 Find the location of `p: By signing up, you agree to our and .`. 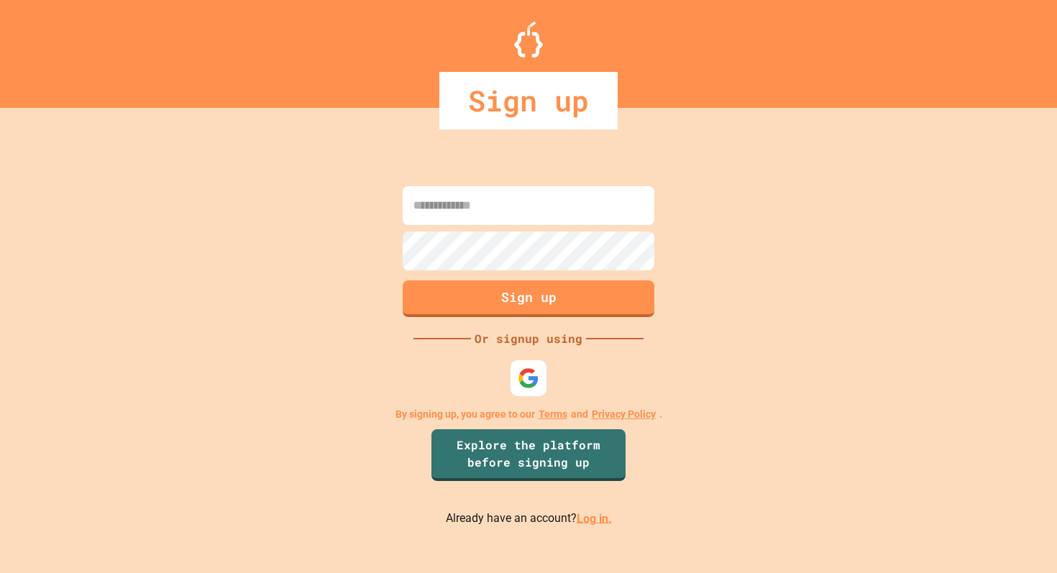

p: By signing up, you agree to our and . is located at coordinates (528, 414).